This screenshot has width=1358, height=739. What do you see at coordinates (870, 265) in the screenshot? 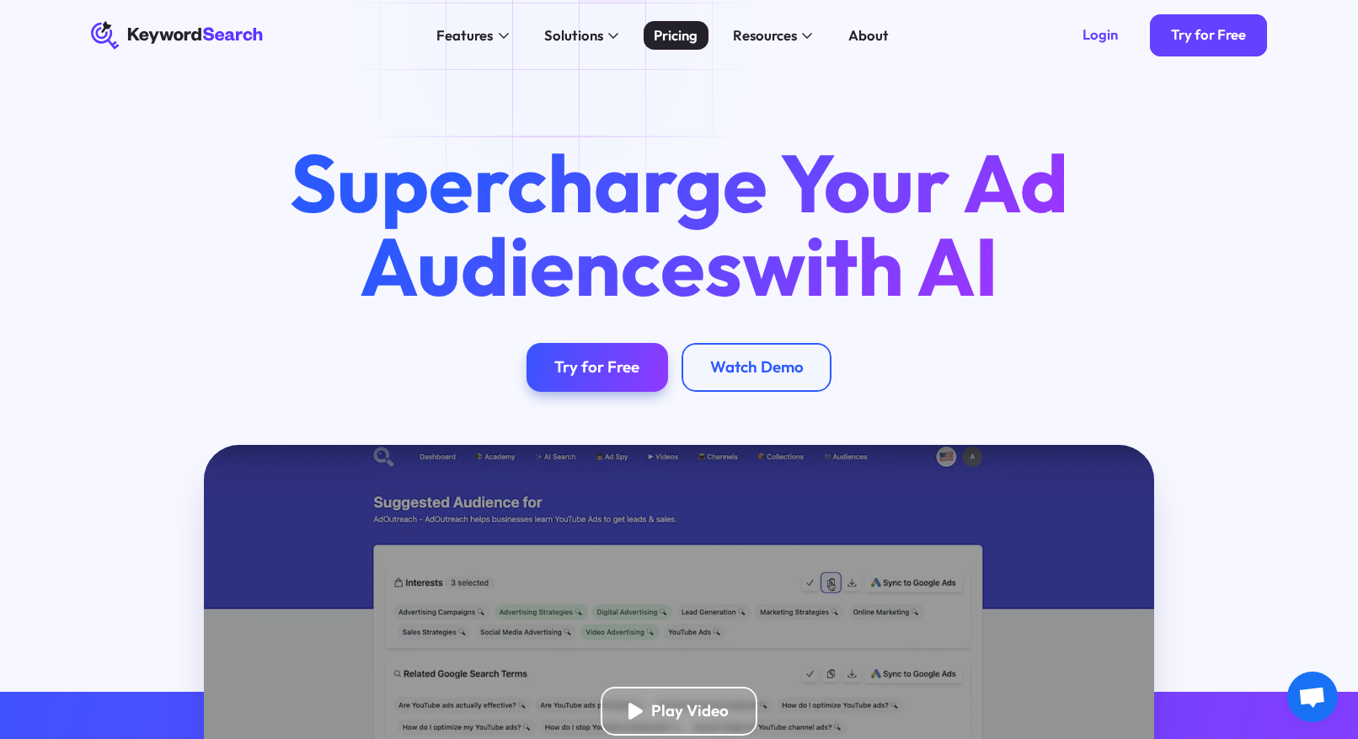
I see `span: with AI` at bounding box center [870, 265].